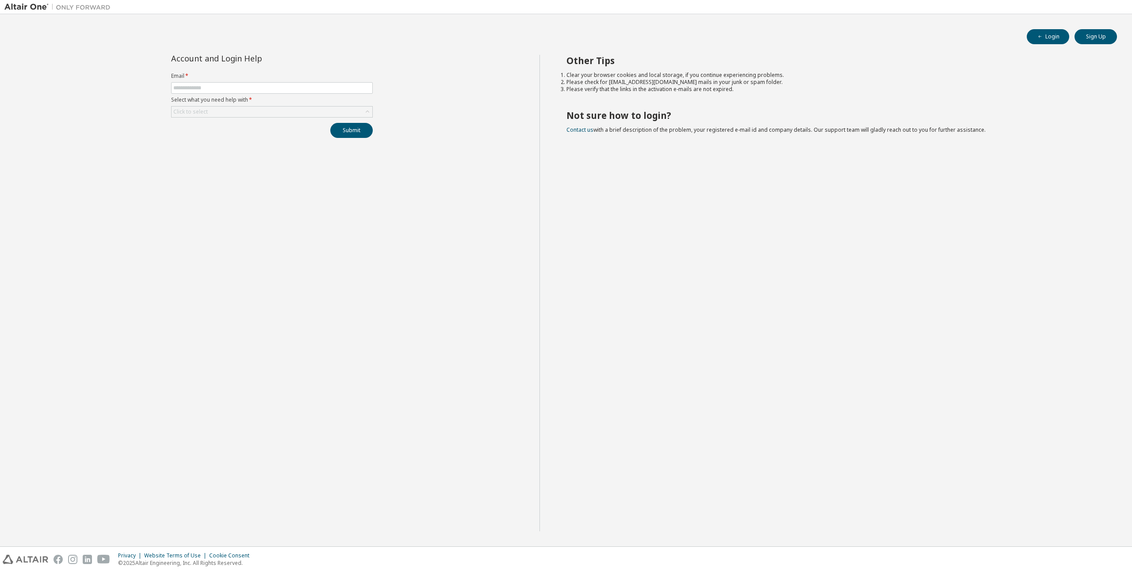 The width and height of the screenshot is (1132, 572). Describe the element at coordinates (272, 100) in the screenshot. I see `label: Select what you need help with` at that location.